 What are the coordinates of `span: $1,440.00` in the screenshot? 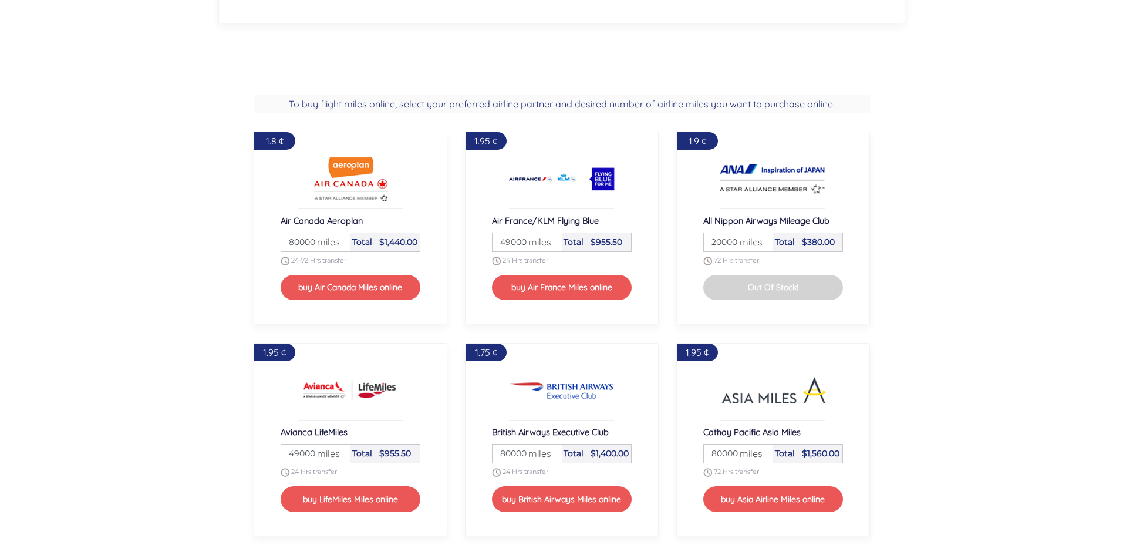 It's located at (398, 242).